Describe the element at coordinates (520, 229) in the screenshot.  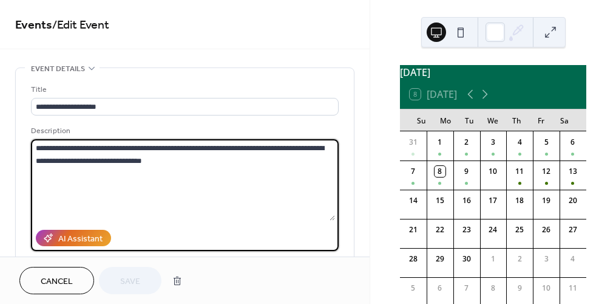
I see `div: 25` at that location.